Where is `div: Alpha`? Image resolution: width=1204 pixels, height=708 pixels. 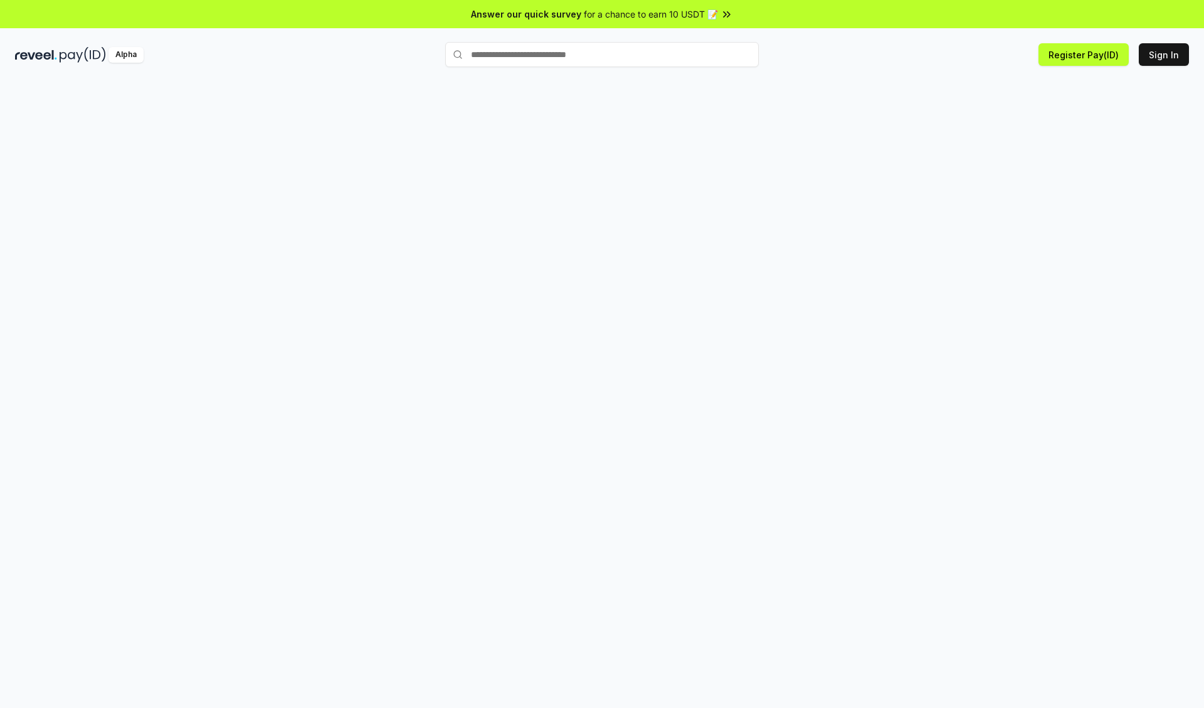 div: Alpha is located at coordinates (126, 55).